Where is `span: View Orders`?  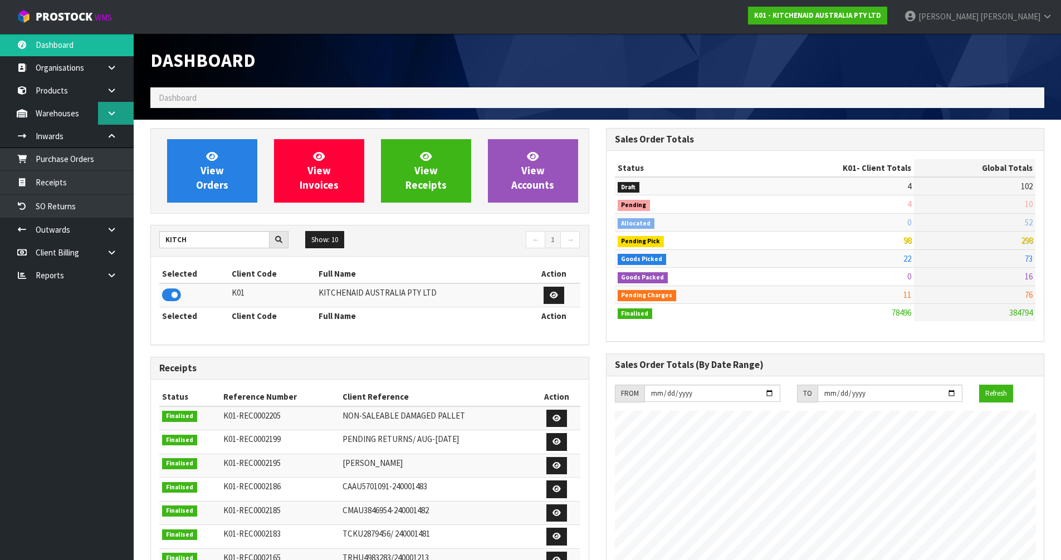 span: View Orders is located at coordinates (212, 170).